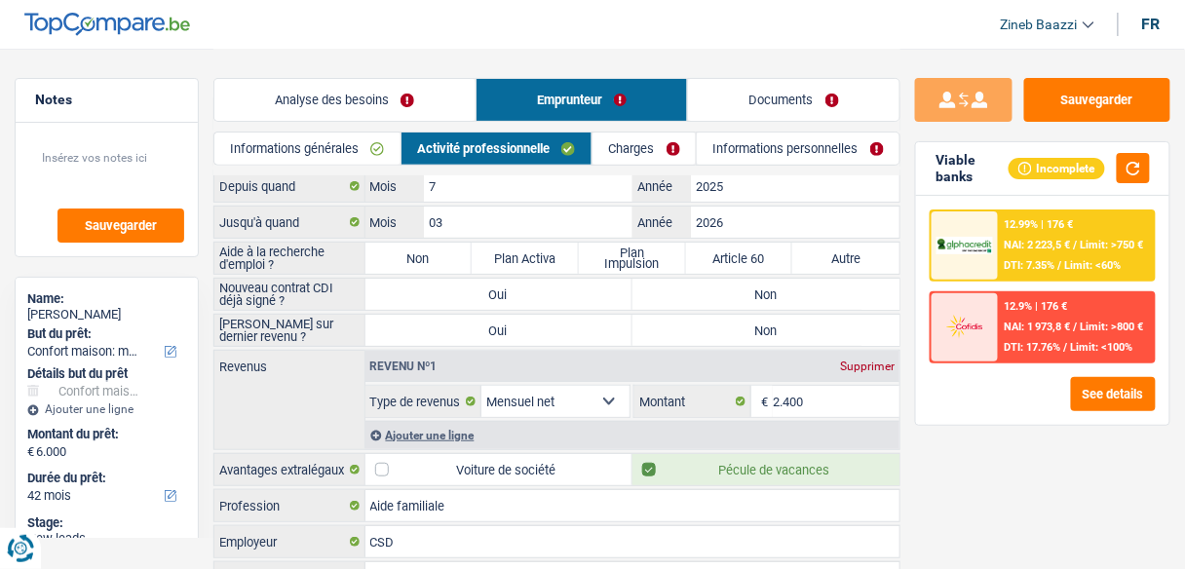  What do you see at coordinates (104, 478) in the screenshot?
I see `label: Durée du prêt:` at bounding box center [104, 478].